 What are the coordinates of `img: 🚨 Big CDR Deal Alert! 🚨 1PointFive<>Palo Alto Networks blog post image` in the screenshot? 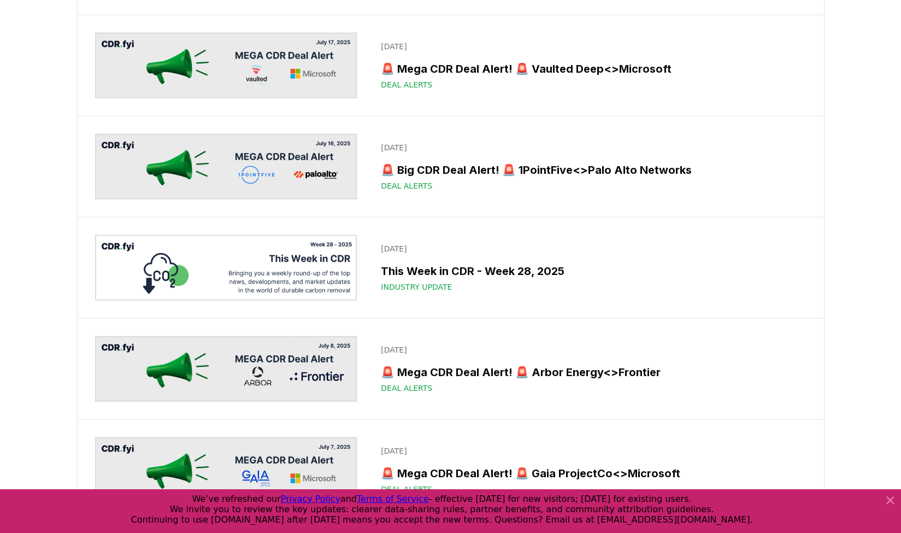 It's located at (226, 167).